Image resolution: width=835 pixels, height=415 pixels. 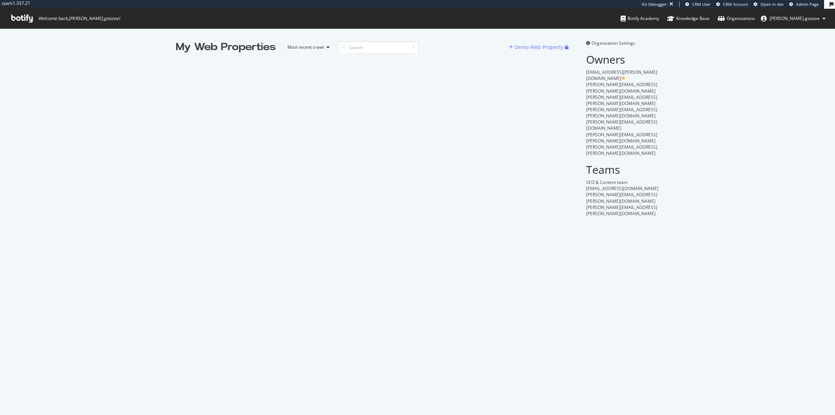 I want to click on div: Viz Debugger:, so click(x=655, y=4).